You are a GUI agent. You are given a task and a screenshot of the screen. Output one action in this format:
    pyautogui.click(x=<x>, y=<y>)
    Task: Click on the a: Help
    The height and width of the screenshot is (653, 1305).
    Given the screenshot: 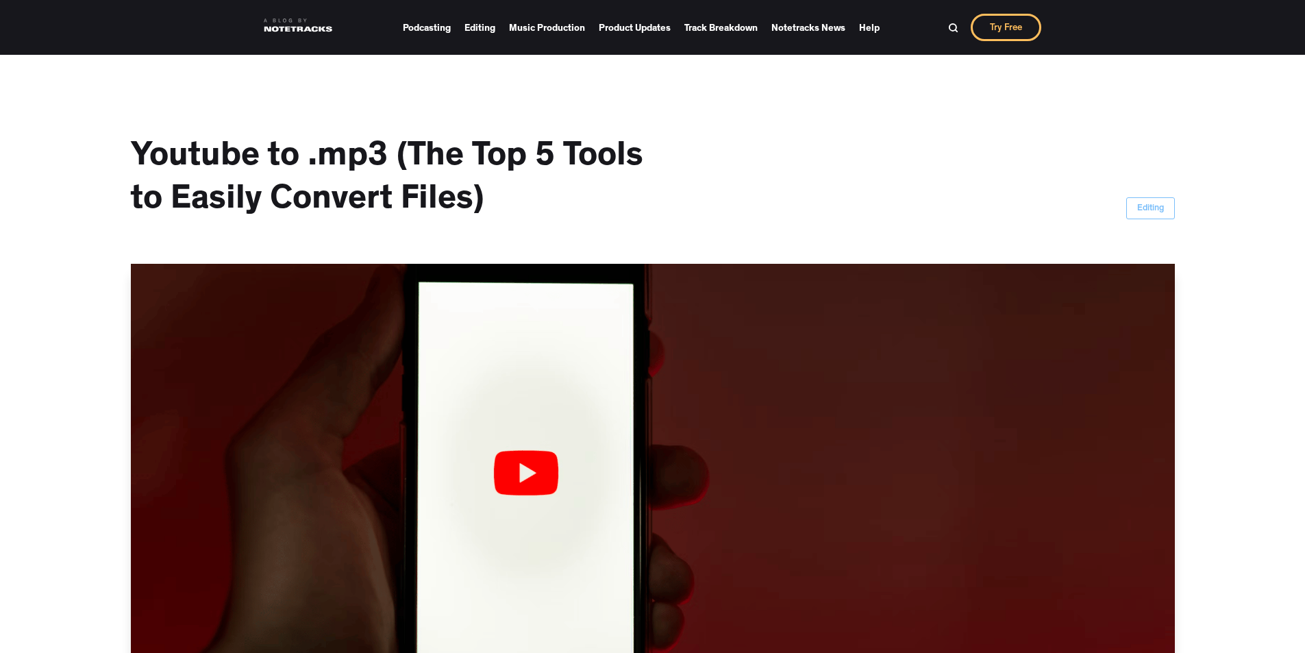 What is the action you would take?
    pyautogui.click(x=870, y=27)
    